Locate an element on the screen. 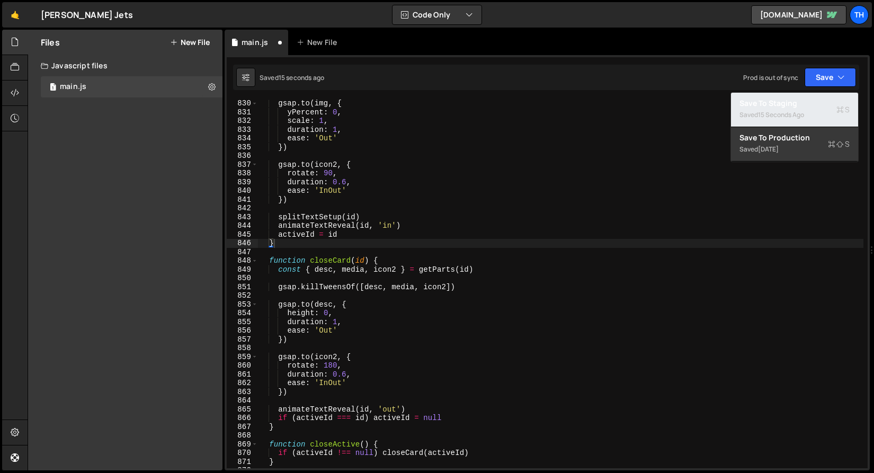  div: 835 is located at coordinates (242, 147).